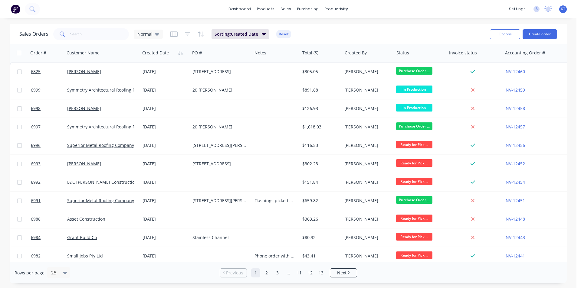 This screenshot has height=288, width=581. Describe the element at coordinates (145, 34) in the screenshot. I see `span: Normal` at that location.